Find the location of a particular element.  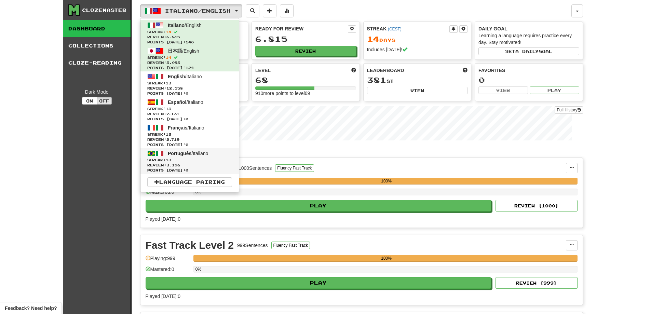

div: 6.815 is located at coordinates (305, 39).